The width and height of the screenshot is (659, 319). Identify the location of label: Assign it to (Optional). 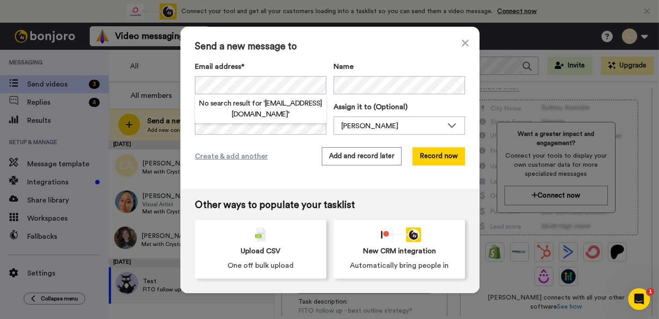
(399, 107).